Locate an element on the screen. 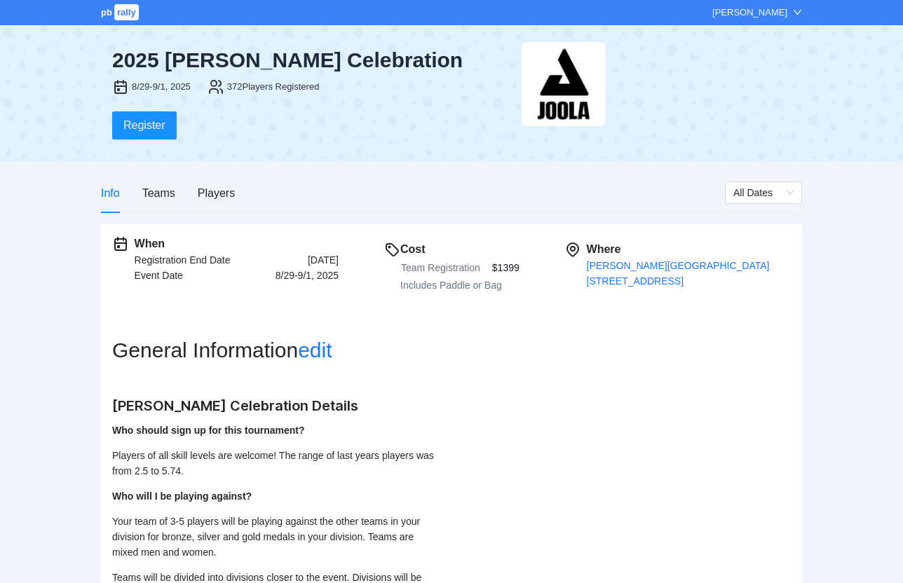 Image resolution: width=903 pixels, height=583 pixels. h2: General Information is located at coordinates (452, 351).